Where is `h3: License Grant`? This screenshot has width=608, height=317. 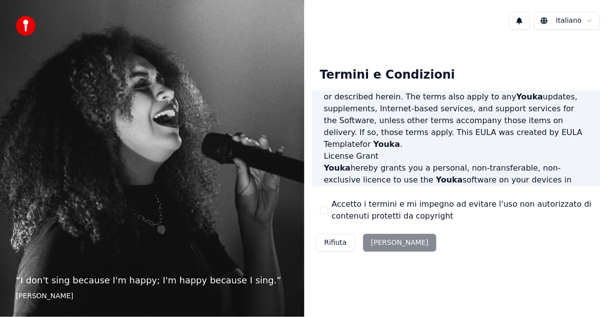 h3: License Grant is located at coordinates (456, 156).